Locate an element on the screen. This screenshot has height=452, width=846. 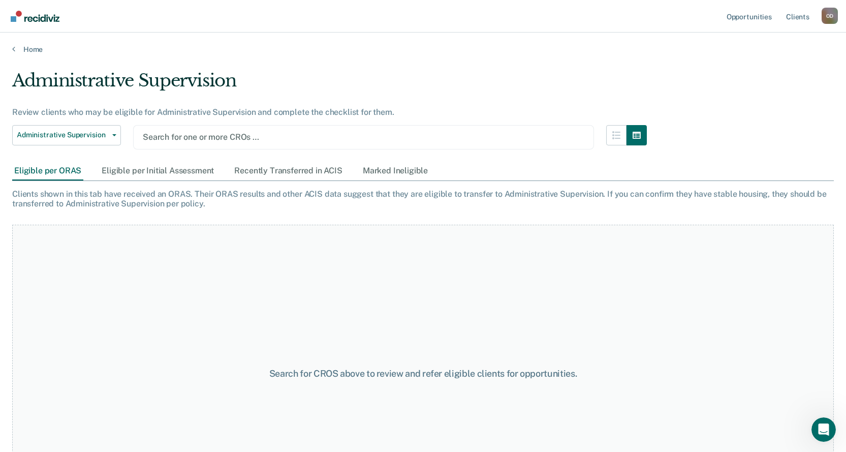
div: Administrative Supervision is located at coordinates (329, 84).